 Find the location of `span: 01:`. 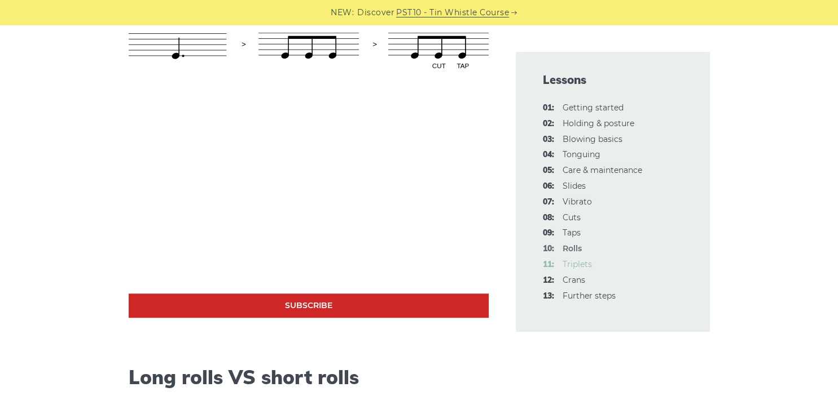

span: 01: is located at coordinates (548, 108).